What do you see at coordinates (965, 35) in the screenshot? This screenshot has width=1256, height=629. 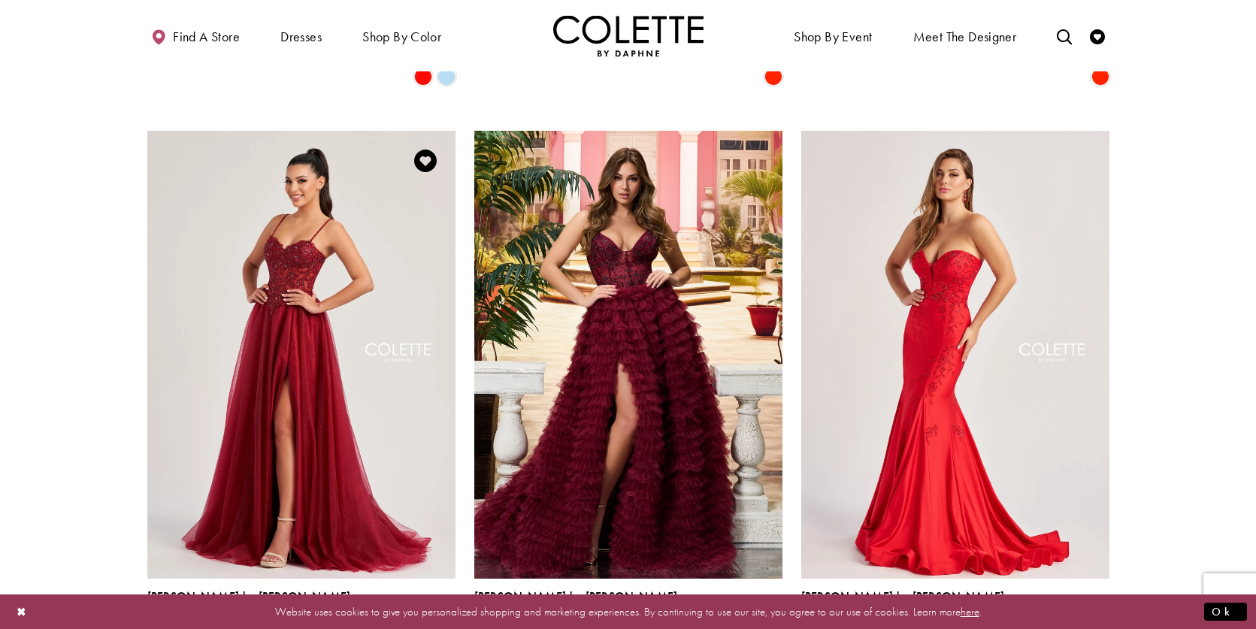 I see `a: Meet the designer` at bounding box center [965, 35].